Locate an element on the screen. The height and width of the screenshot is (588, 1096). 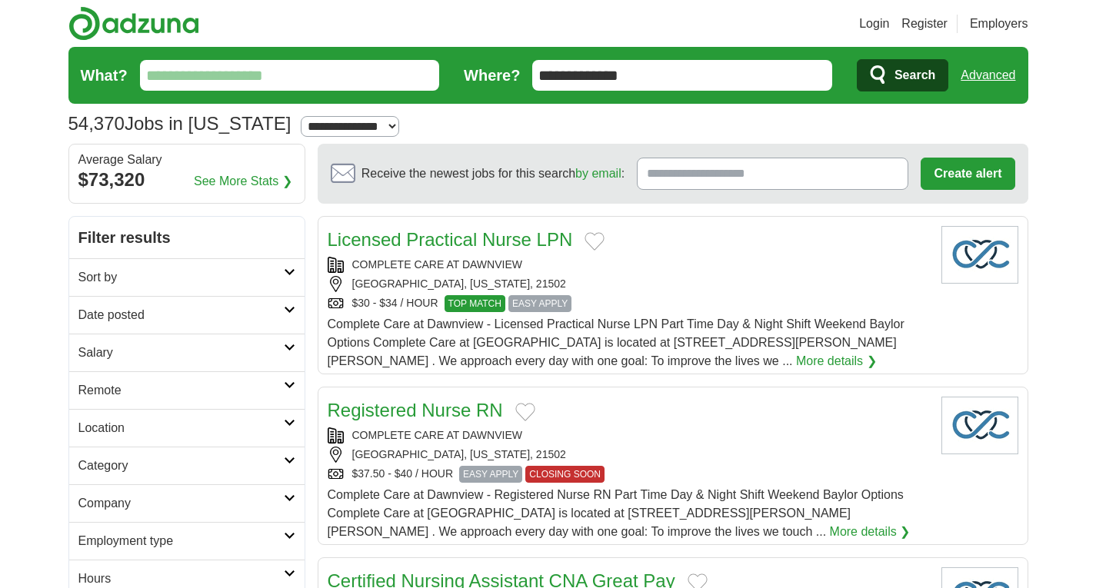
a: Date posted is located at coordinates (187, 314).